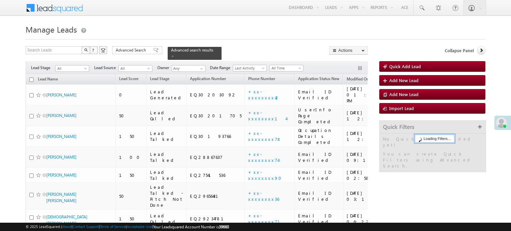 This screenshot has height=231, width=511. What do you see at coordinates (113, 226) in the screenshot?
I see `a: Terms of Service` at bounding box center [113, 226].